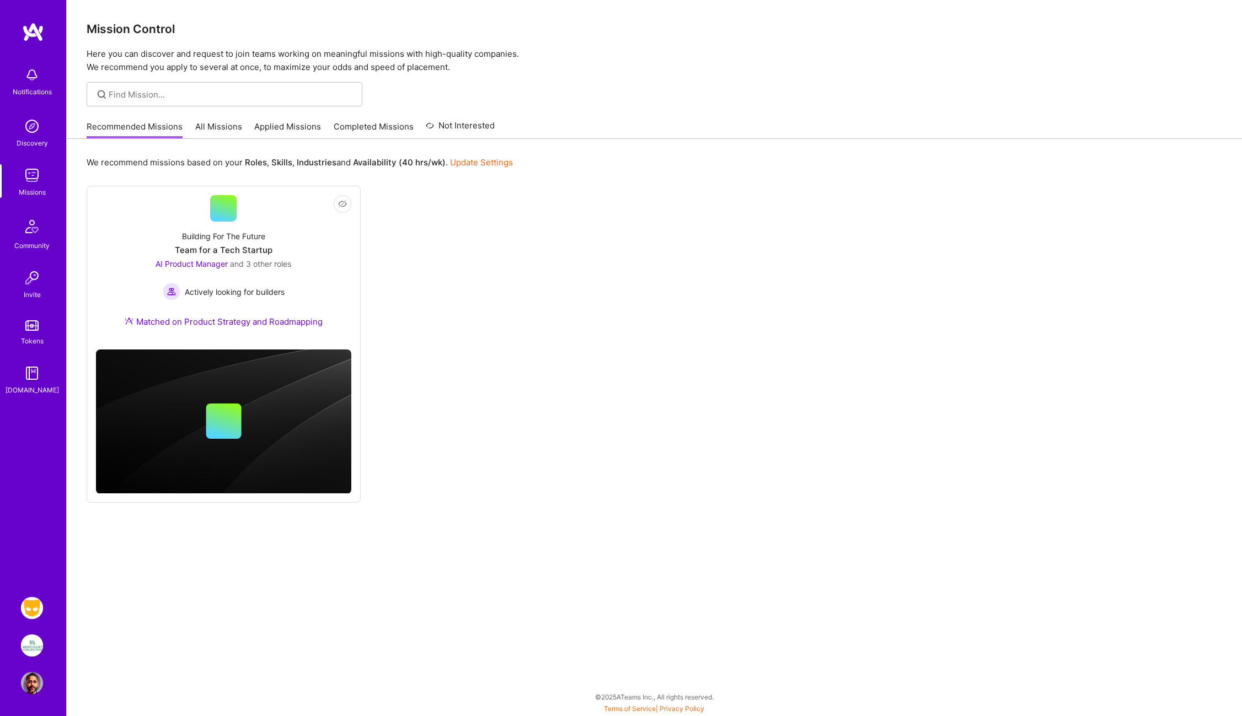  Describe the element at coordinates (342, 204) in the screenshot. I see `i: icon EyeClosed` at that location.